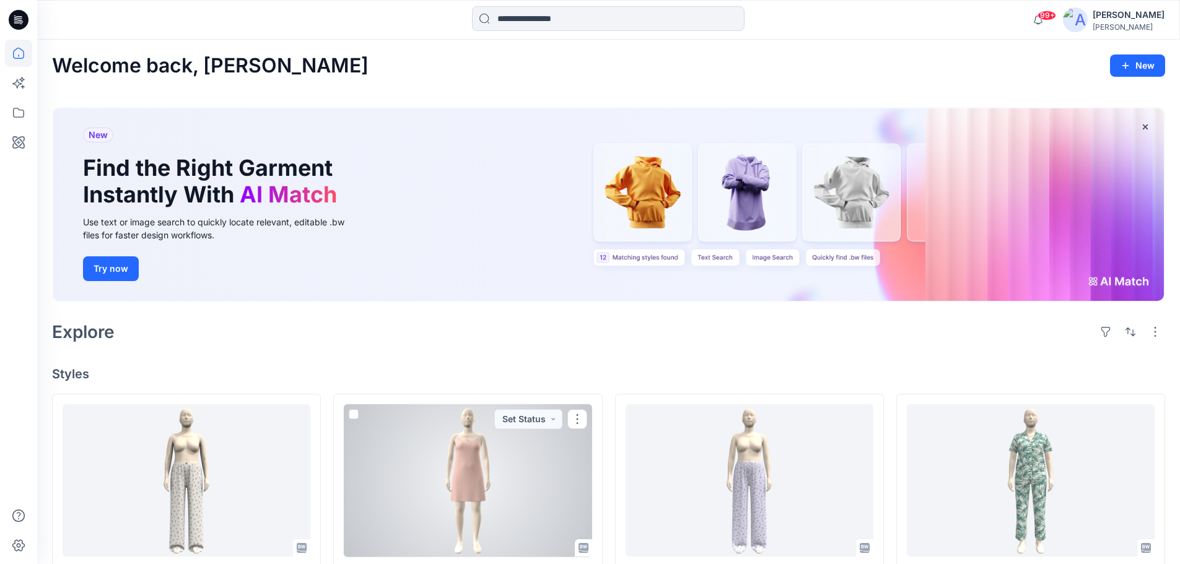 The image size is (1180, 564). Describe the element at coordinates (288, 194) in the screenshot. I see `span: AI Match` at that location.